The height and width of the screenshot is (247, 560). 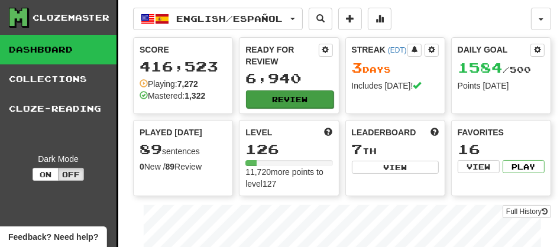 What do you see at coordinates (183, 50) in the screenshot?
I see `div: Score` at bounding box center [183, 50].